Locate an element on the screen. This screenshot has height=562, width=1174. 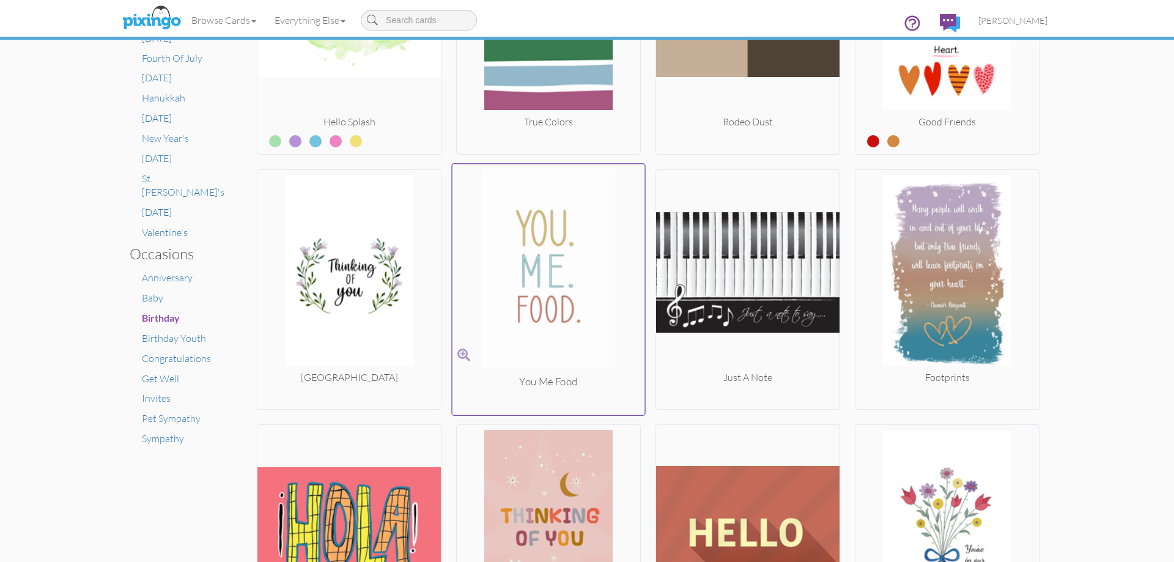
a: Invites is located at coordinates (156, 398).